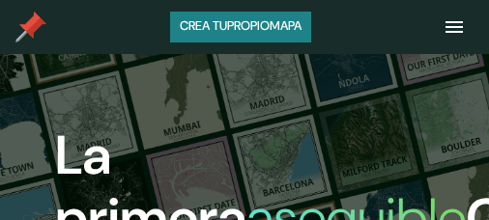 The width and height of the screenshot is (489, 220). What do you see at coordinates (31, 27) in the screenshot?
I see `img: pin de mapeo` at bounding box center [31, 27].